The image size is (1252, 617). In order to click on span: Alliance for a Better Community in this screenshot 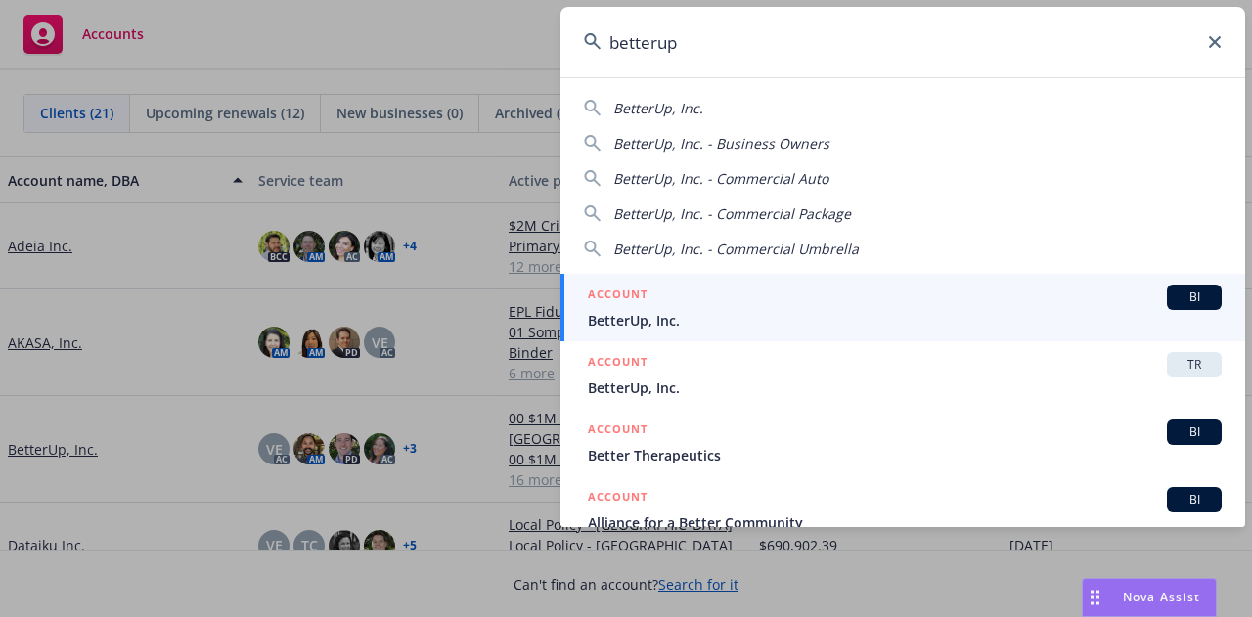, I will do `click(905, 522)`.